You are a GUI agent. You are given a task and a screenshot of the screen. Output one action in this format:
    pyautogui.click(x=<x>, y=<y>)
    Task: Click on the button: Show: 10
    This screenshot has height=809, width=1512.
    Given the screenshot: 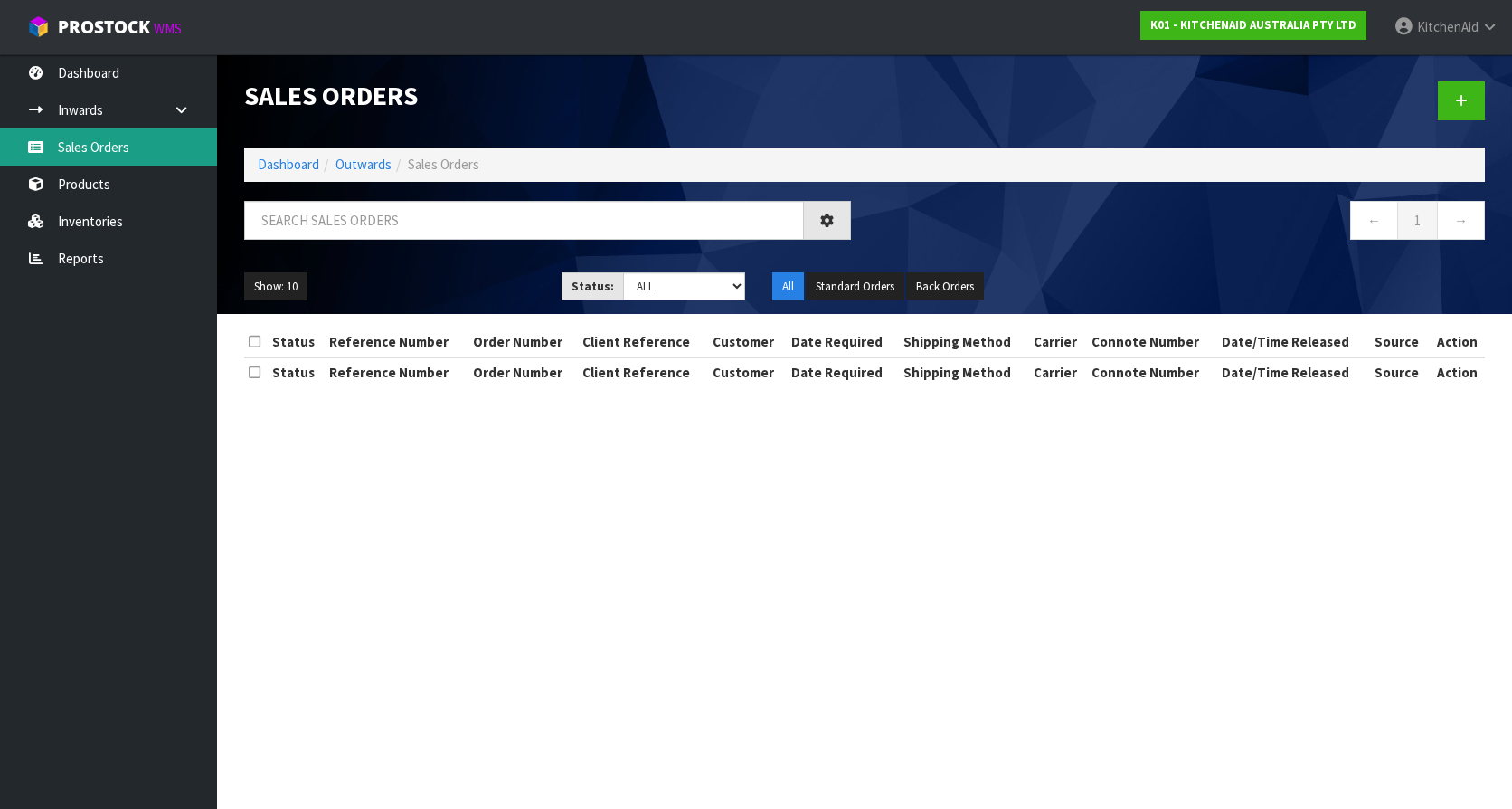 What is the action you would take?
    pyautogui.click(x=276, y=287)
    